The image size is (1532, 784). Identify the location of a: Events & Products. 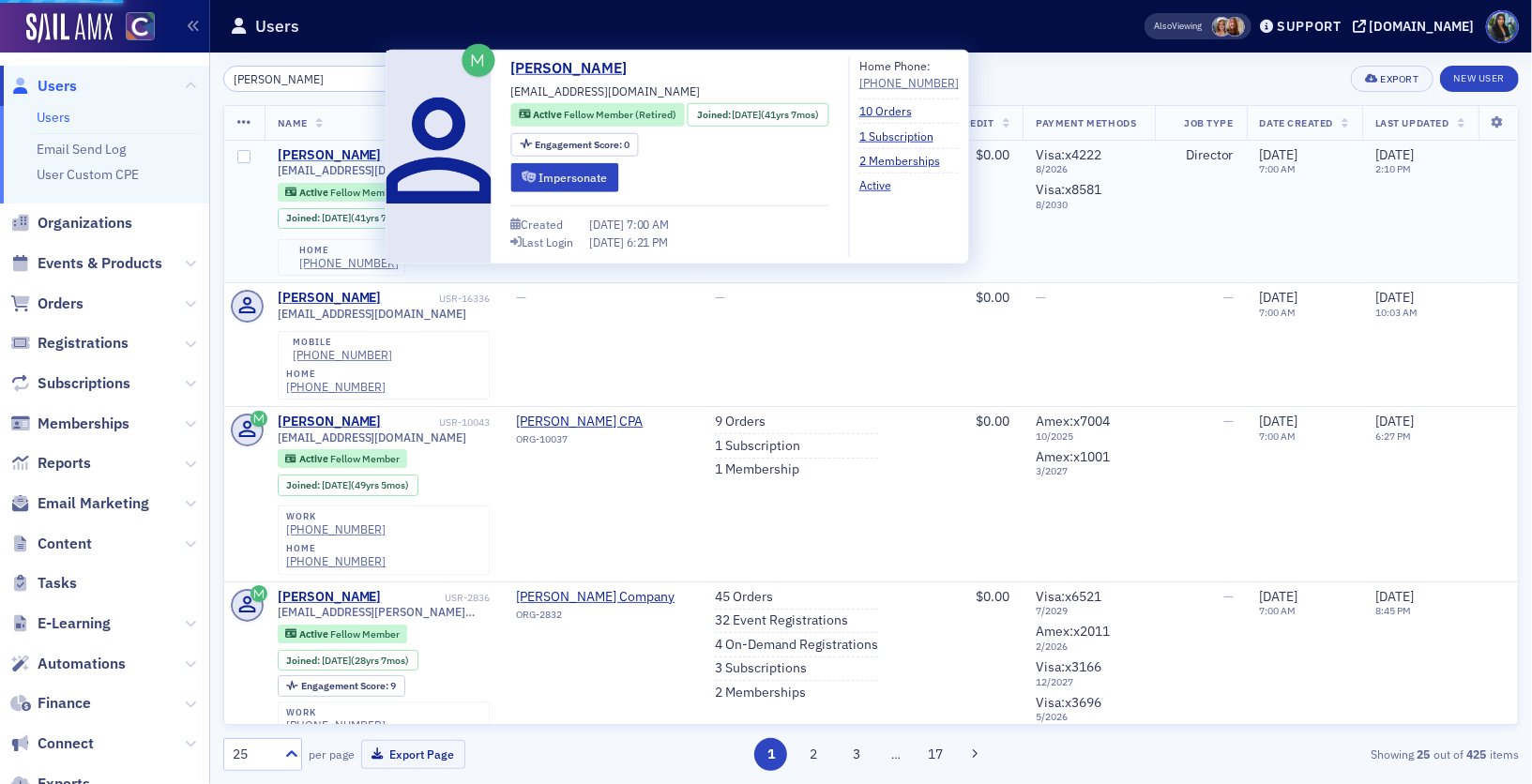
(86, 263).